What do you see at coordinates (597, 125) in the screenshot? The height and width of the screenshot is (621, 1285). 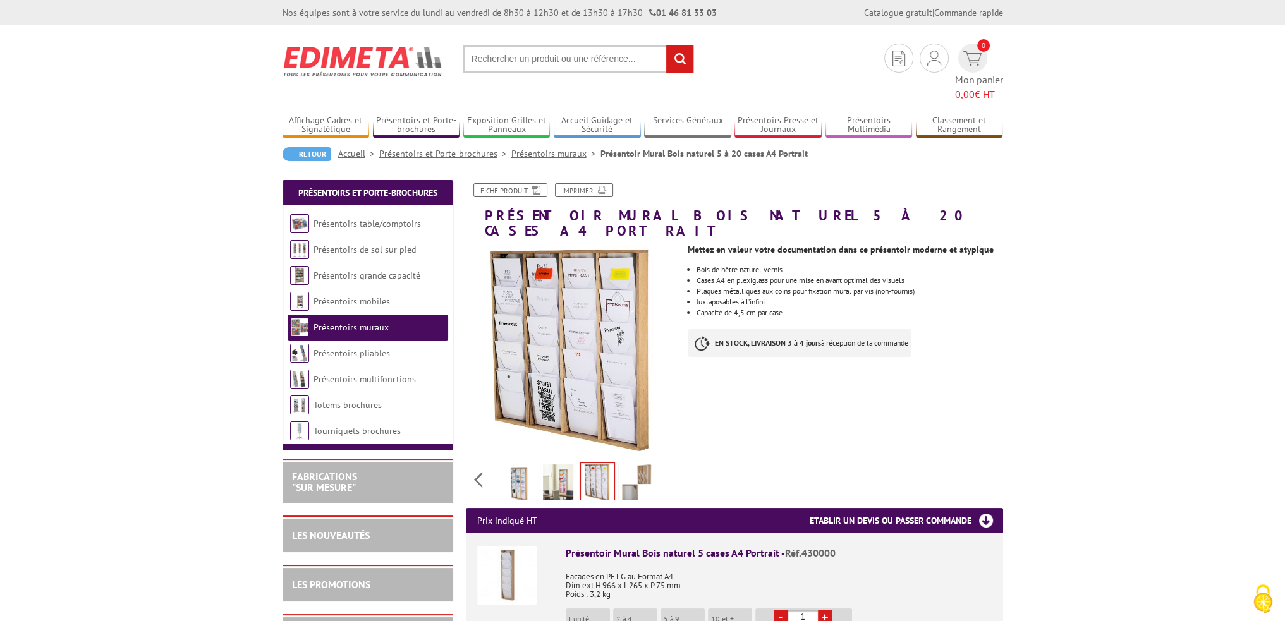 I see `a: Accueil Guidage et Sécurité` at bounding box center [597, 125].